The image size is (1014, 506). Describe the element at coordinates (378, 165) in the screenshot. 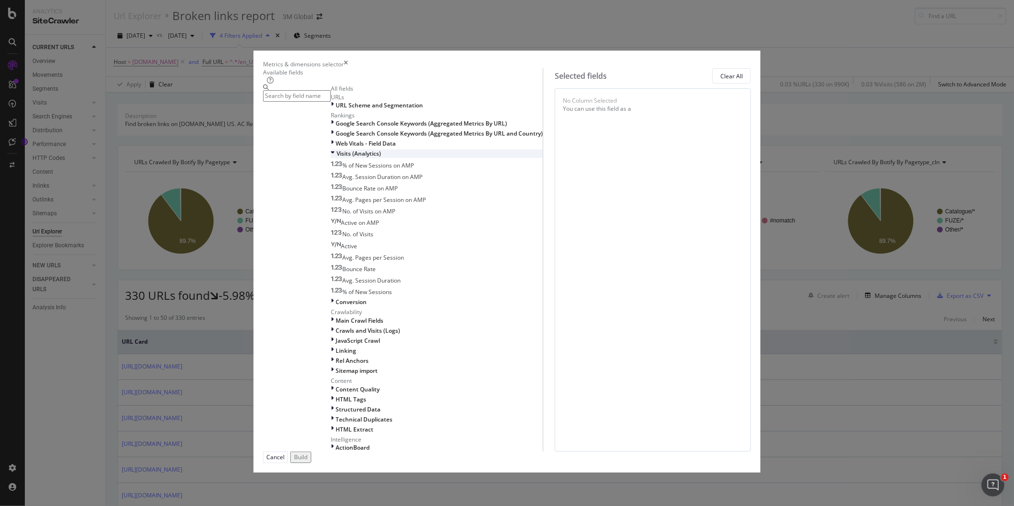

I see `span: % of New Sessions on AMP` at that location.